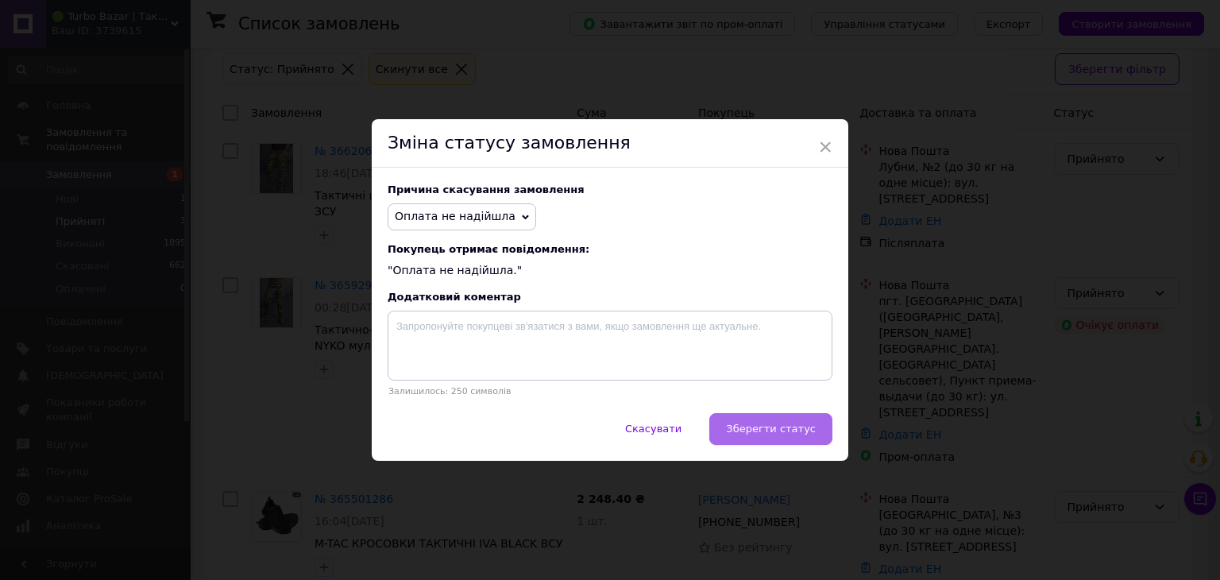 This screenshot has height=580, width=1220. I want to click on span: Зберегти статус, so click(771, 428).